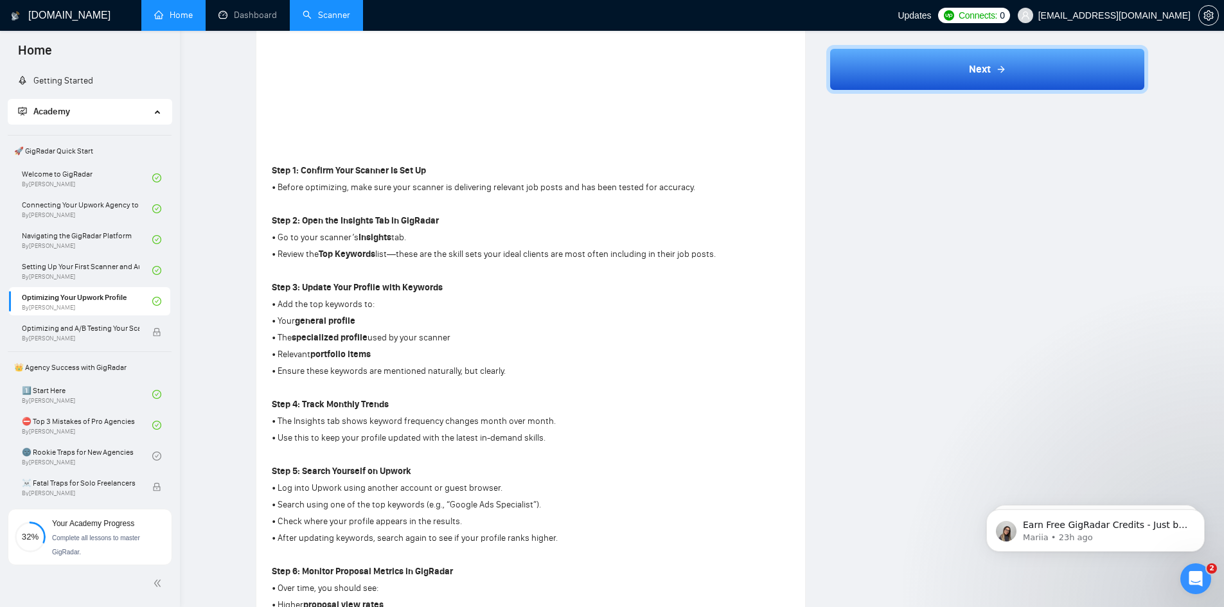 Image resolution: width=1224 pixels, height=607 pixels. Describe the element at coordinates (978, 15) in the screenshot. I see `span: Connects:` at that location.